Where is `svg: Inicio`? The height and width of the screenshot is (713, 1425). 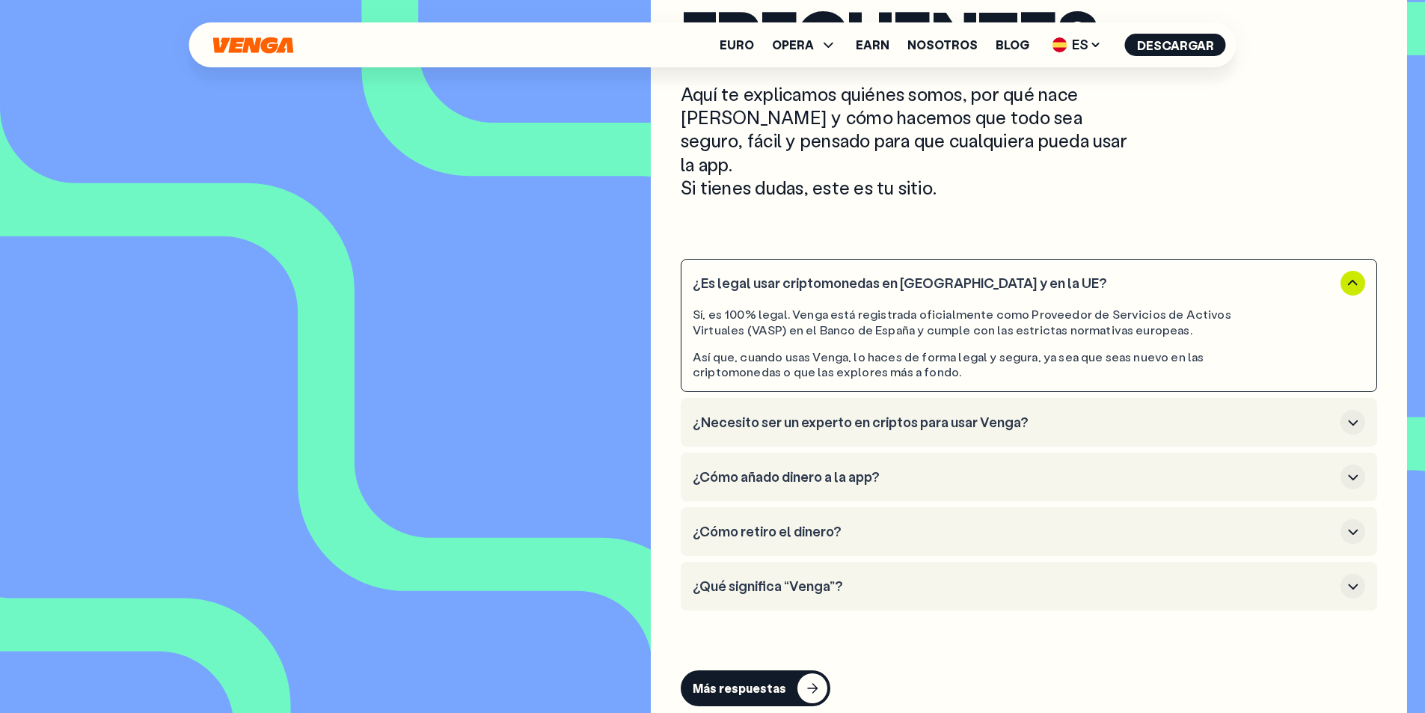
svg: Inicio is located at coordinates (254, 45).